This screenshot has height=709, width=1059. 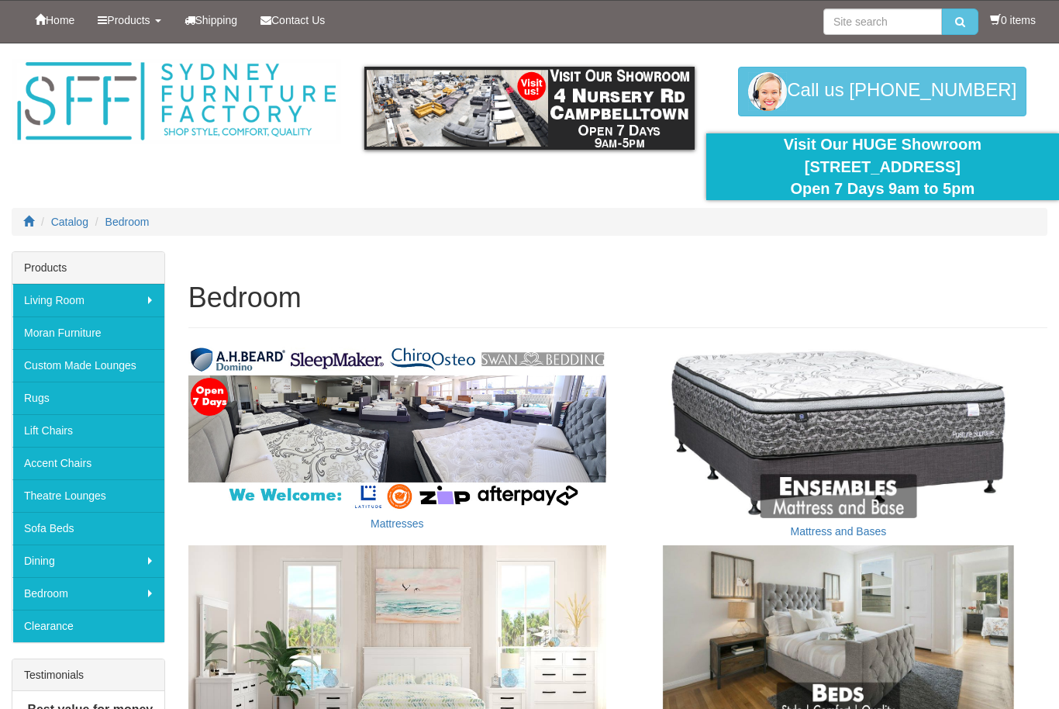 What do you see at coordinates (128, 20) in the screenshot?
I see `span: Products` at bounding box center [128, 20].